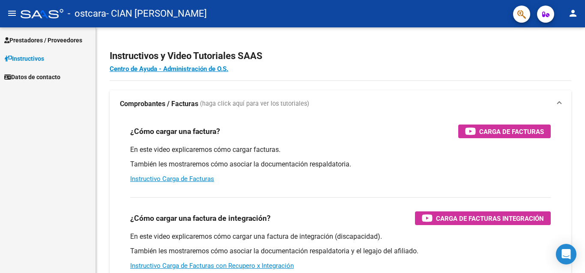 This screenshot has width=585, height=273. What do you see at coordinates (340, 164) in the screenshot?
I see `p: También les mostraremos cómo asociar la documentación respaldatoria.` at bounding box center [340, 164].